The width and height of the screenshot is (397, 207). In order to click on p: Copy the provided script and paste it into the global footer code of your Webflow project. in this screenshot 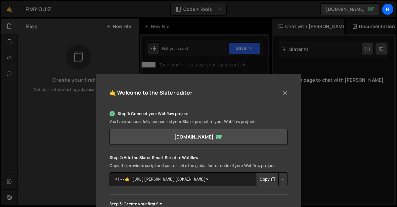, I will do `click(198, 166)`.